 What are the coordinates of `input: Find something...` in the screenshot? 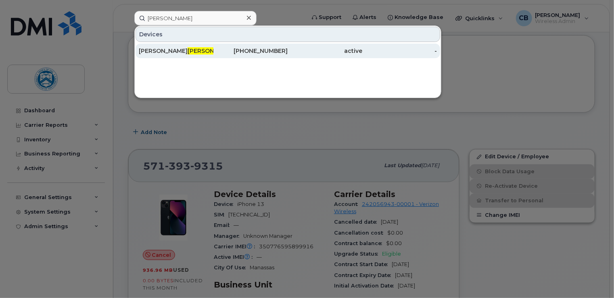 It's located at (195, 18).